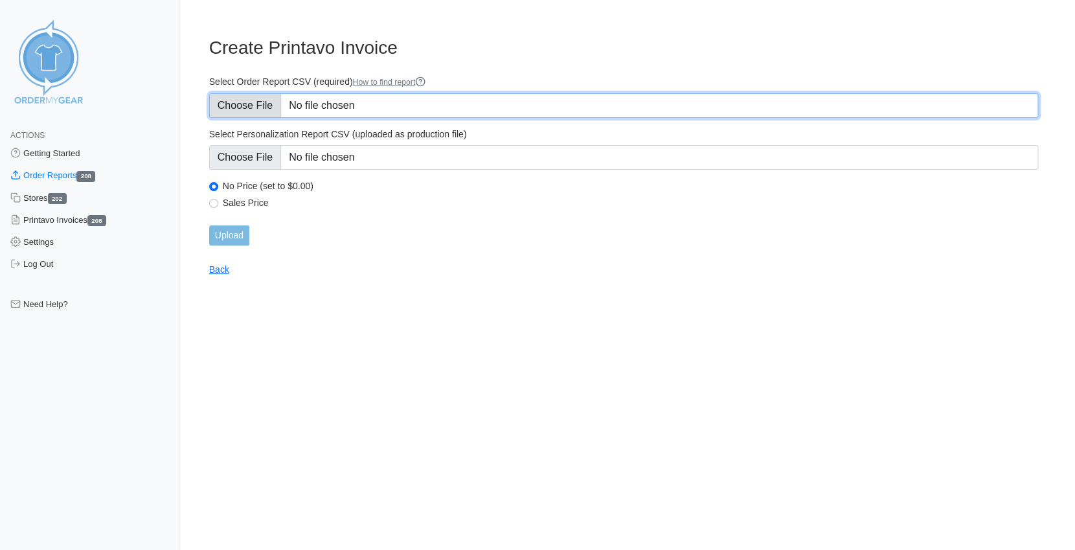  I want to click on a: How to find report, so click(388, 82).